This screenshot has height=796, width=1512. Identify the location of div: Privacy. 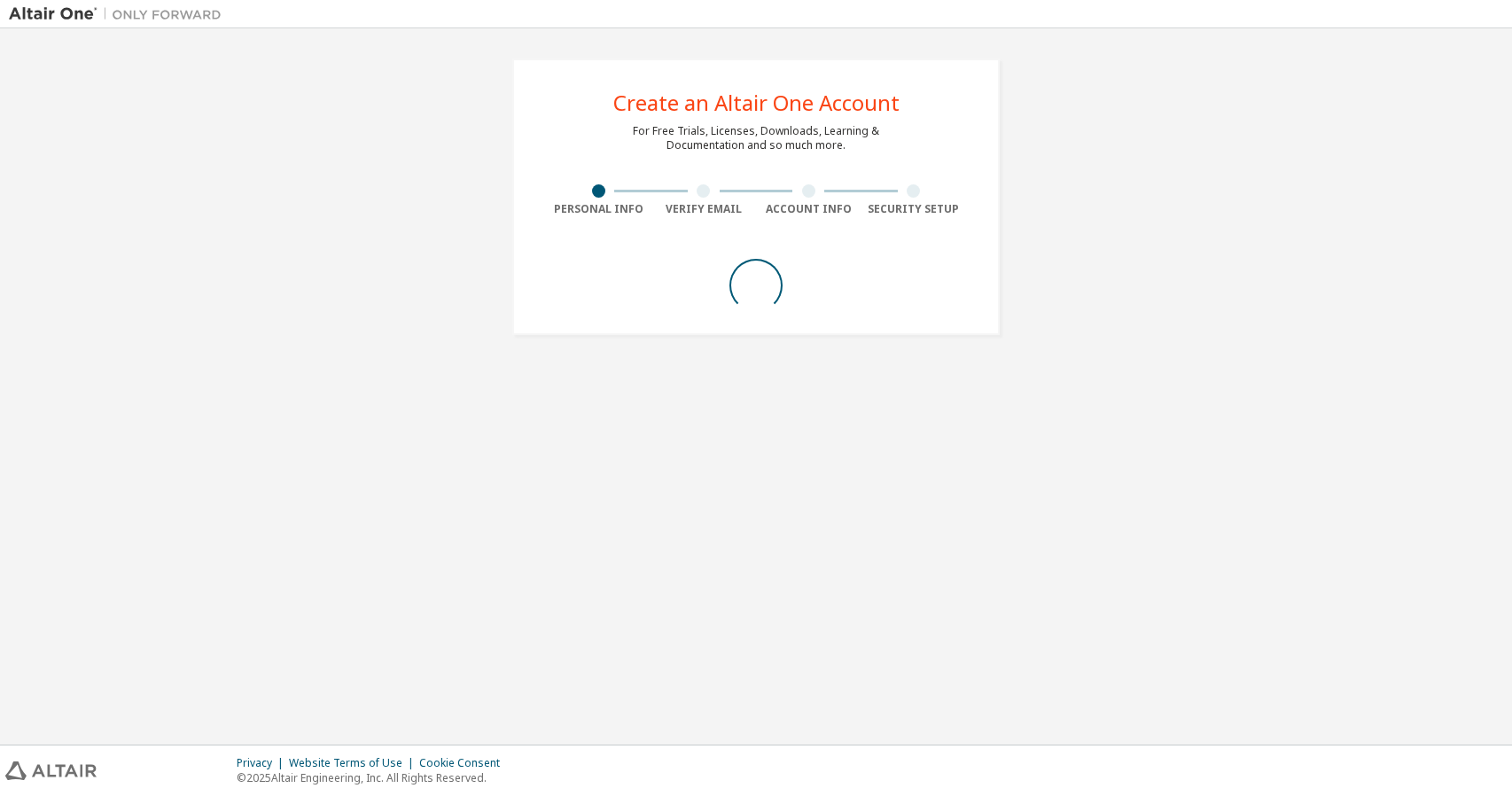
(262, 763).